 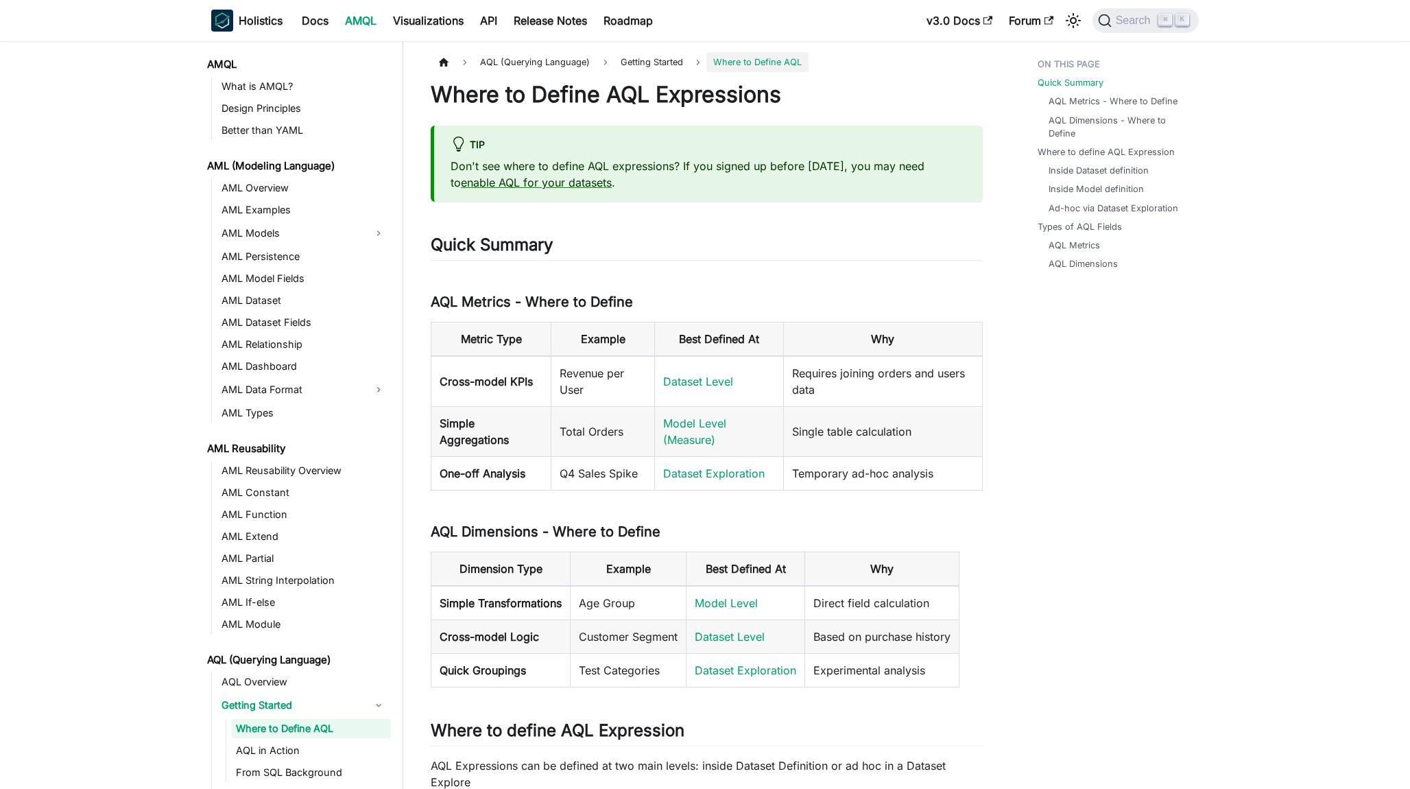 I want to click on button: Switch between dark and light mode (currently light mode), so click(x=1074, y=21).